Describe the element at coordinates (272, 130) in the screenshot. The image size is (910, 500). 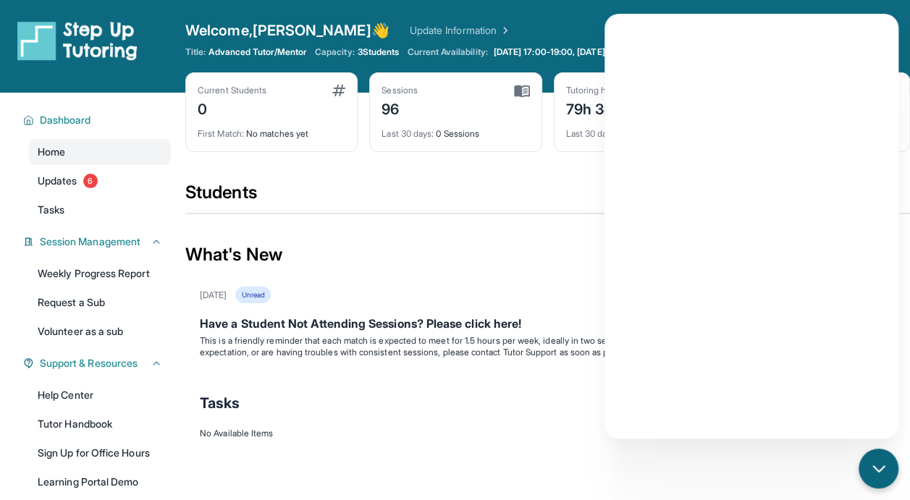
I see `div: No matches yet` at that location.